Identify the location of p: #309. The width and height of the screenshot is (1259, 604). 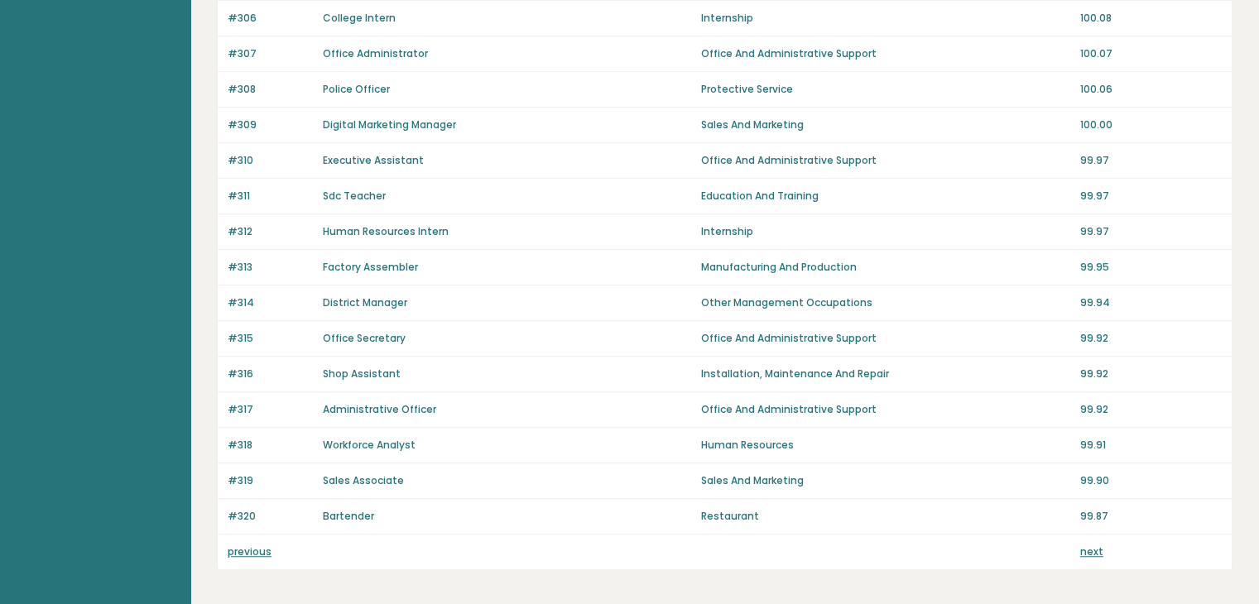
(270, 125).